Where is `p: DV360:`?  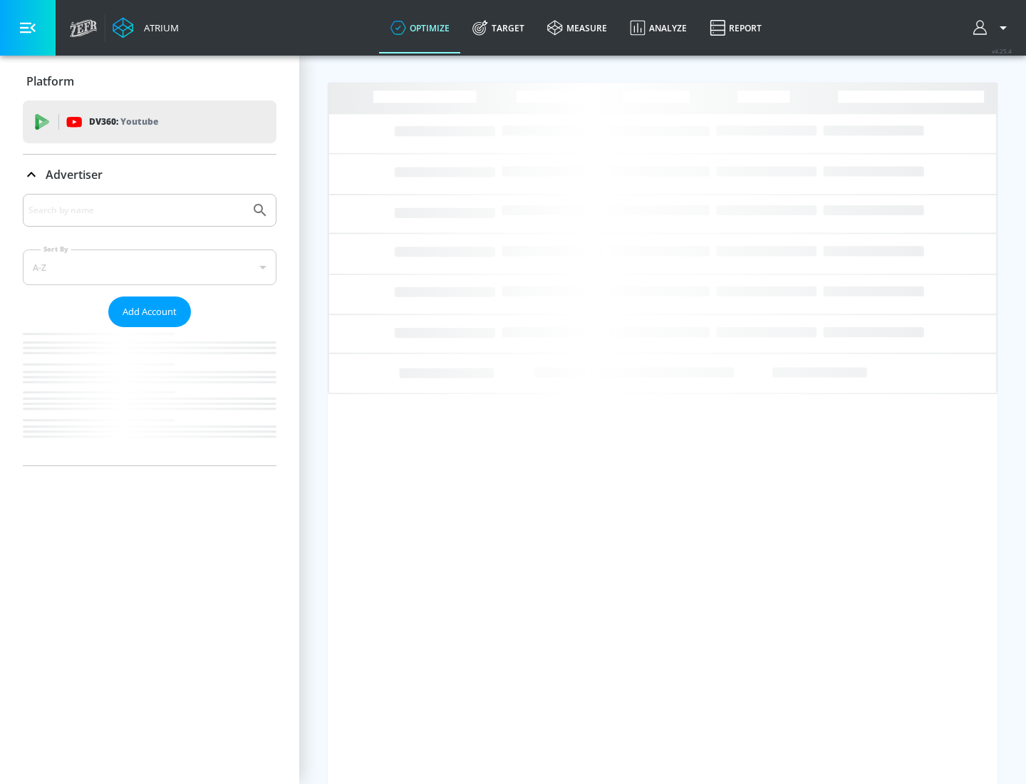
p: DV360: is located at coordinates (123, 122).